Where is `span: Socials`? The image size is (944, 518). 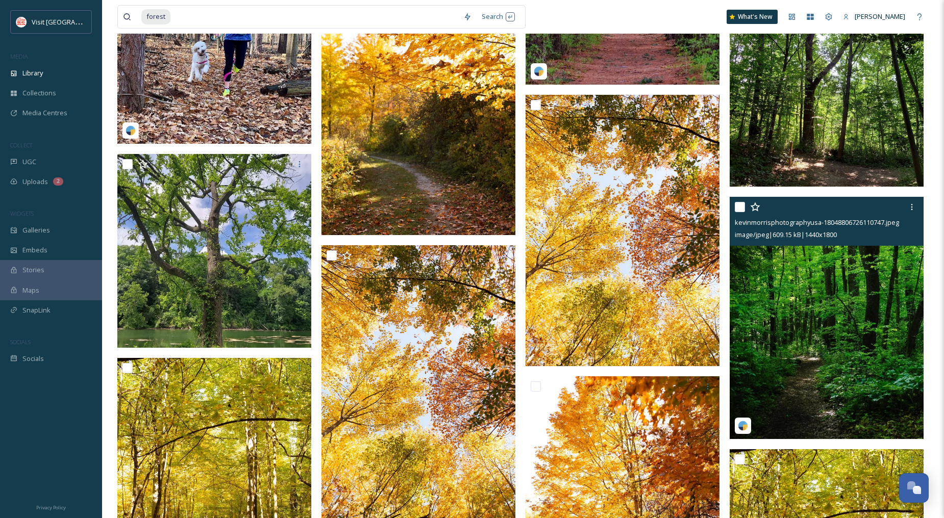
span: Socials is located at coordinates (33, 359).